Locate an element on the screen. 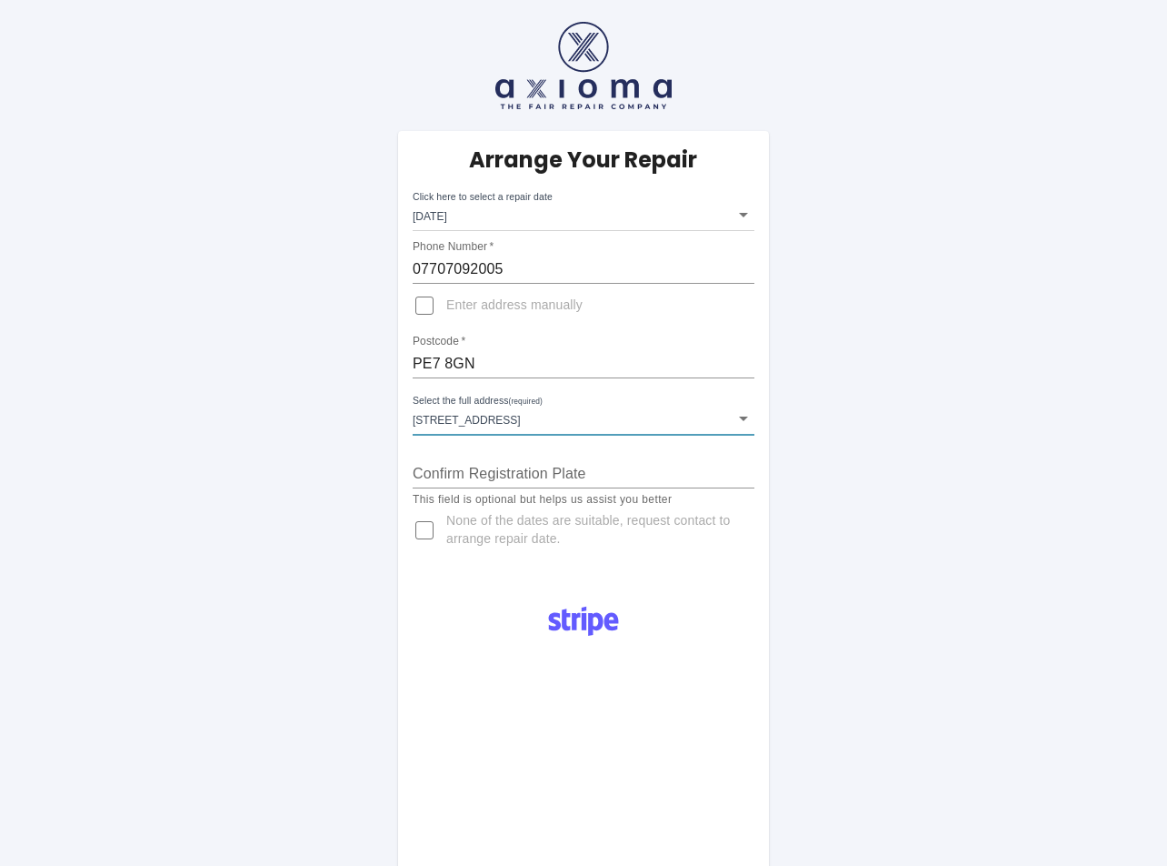 This screenshot has width=1167, height=866. label: Select the full address is located at coordinates (477, 401).